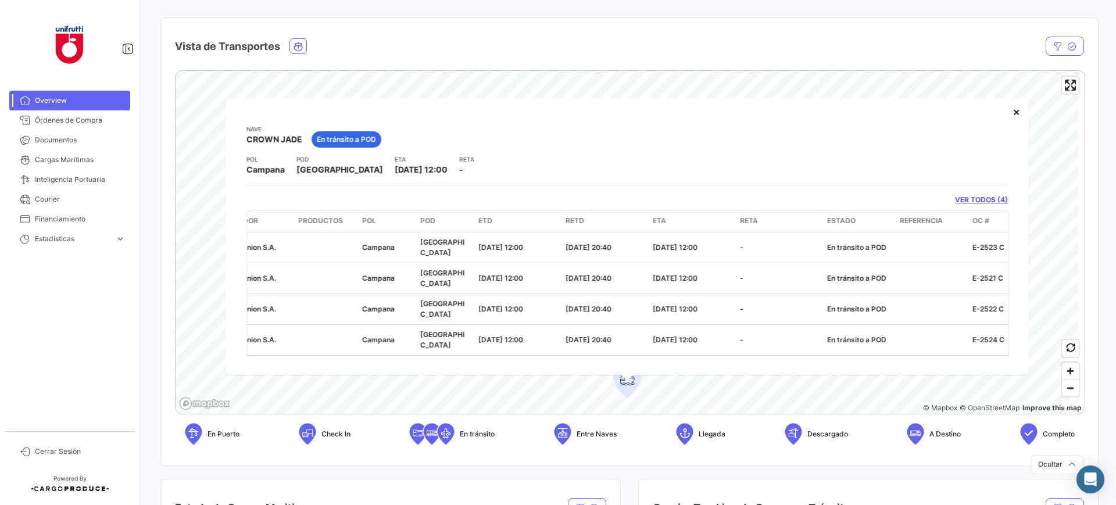 The width and height of the screenshot is (1116, 505). What do you see at coordinates (859, 221) in the screenshot?
I see `datatable-header-cell: Estado` at bounding box center [859, 221].